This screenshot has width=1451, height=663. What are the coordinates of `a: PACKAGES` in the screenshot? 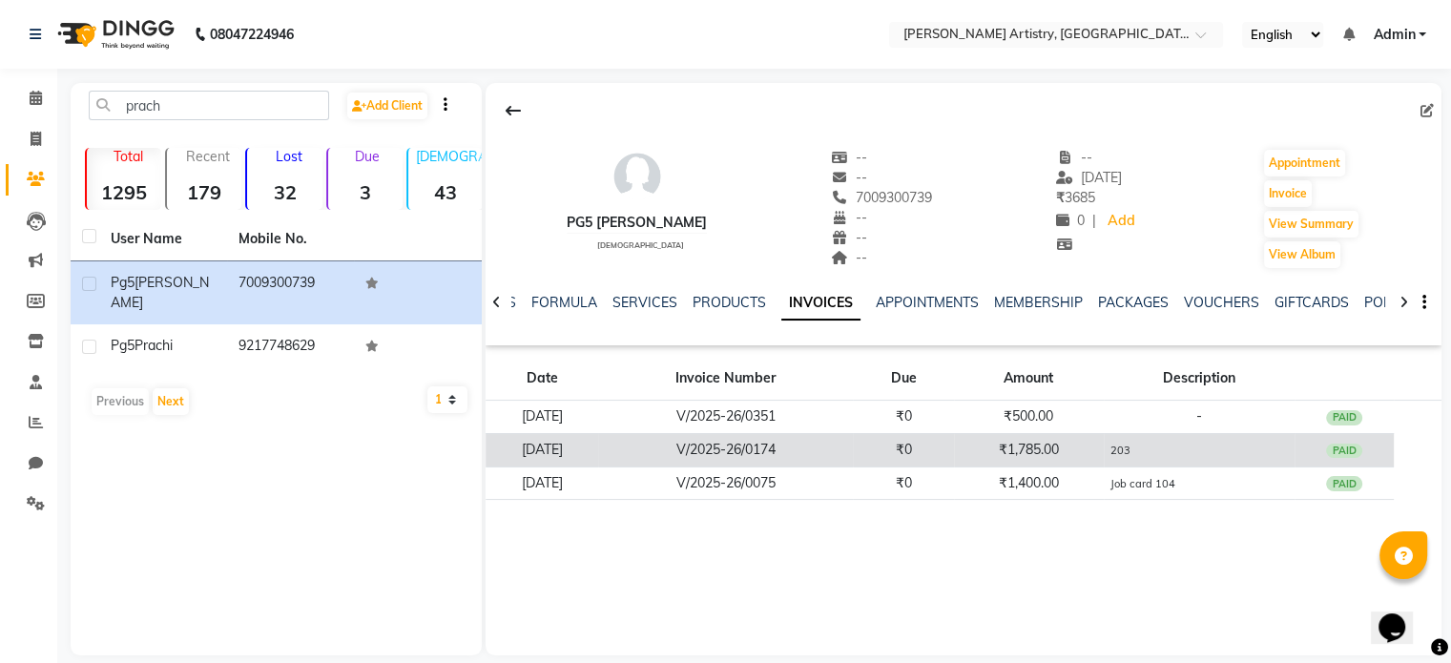 It's located at (1133, 302).